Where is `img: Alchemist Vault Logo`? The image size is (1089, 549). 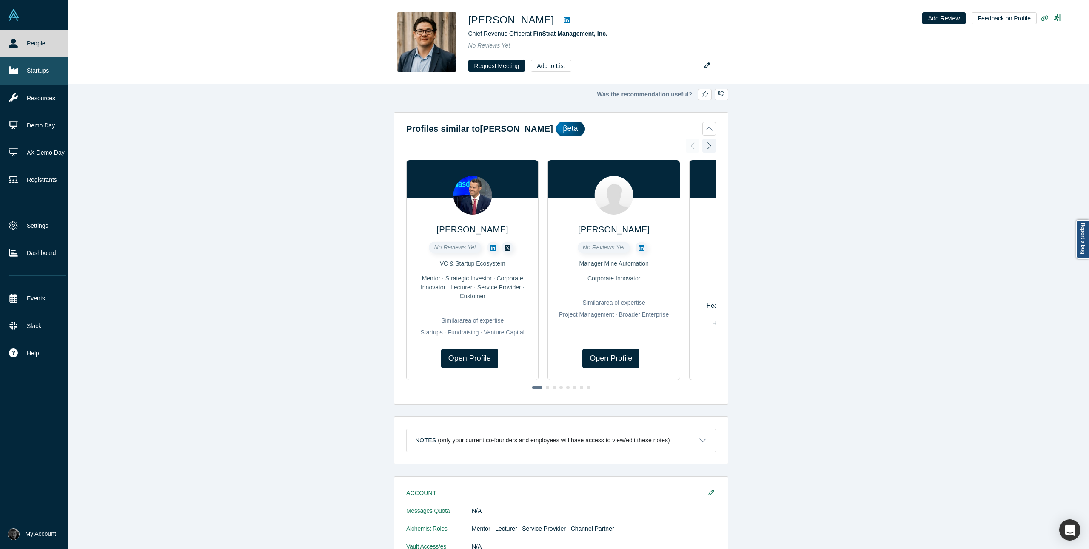 img: Alchemist Vault Logo is located at coordinates (14, 15).